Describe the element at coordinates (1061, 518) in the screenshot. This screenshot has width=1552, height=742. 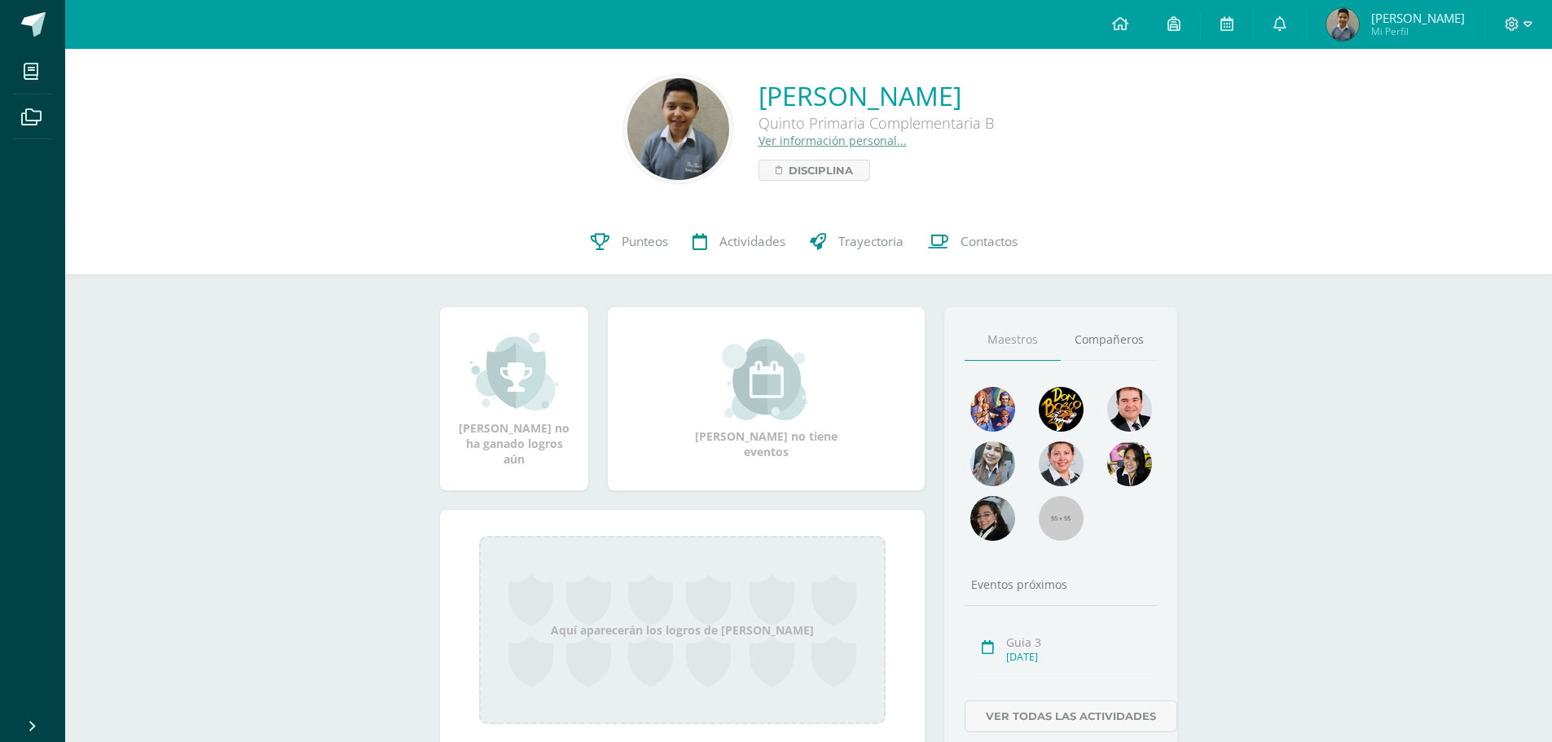
I see `img: 55x55` at that location.